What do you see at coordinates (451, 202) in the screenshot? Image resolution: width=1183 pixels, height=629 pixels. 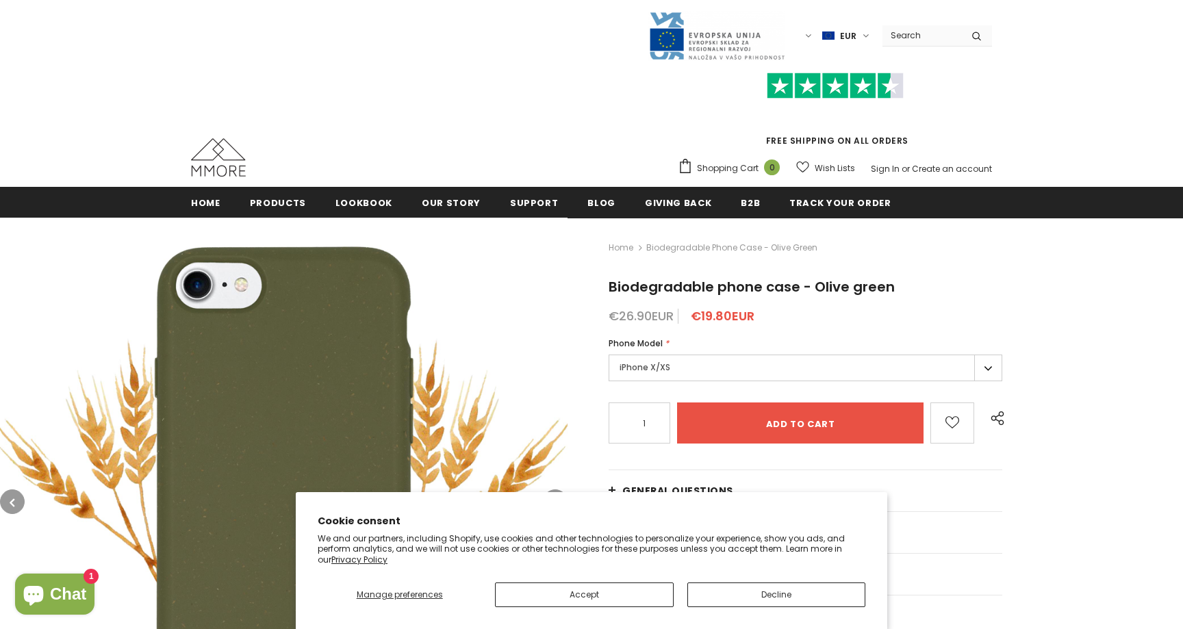 I see `a: Our Story` at bounding box center [451, 202].